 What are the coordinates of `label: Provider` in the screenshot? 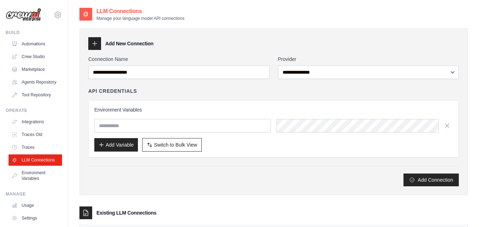 It's located at (368, 59).